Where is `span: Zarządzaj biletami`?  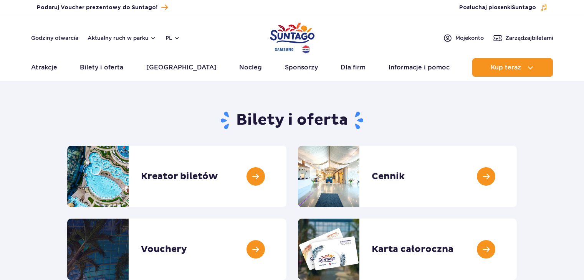 span: Zarządzaj biletami is located at coordinates (529, 38).